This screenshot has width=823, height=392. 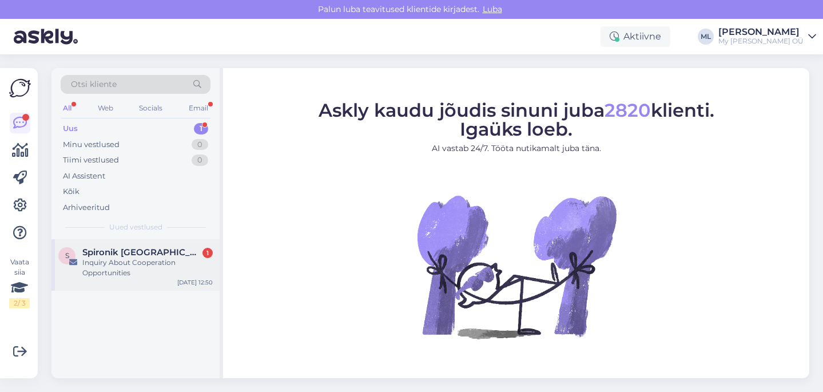 What do you see at coordinates (67, 255) in the screenshot?
I see `span: S` at bounding box center [67, 255].